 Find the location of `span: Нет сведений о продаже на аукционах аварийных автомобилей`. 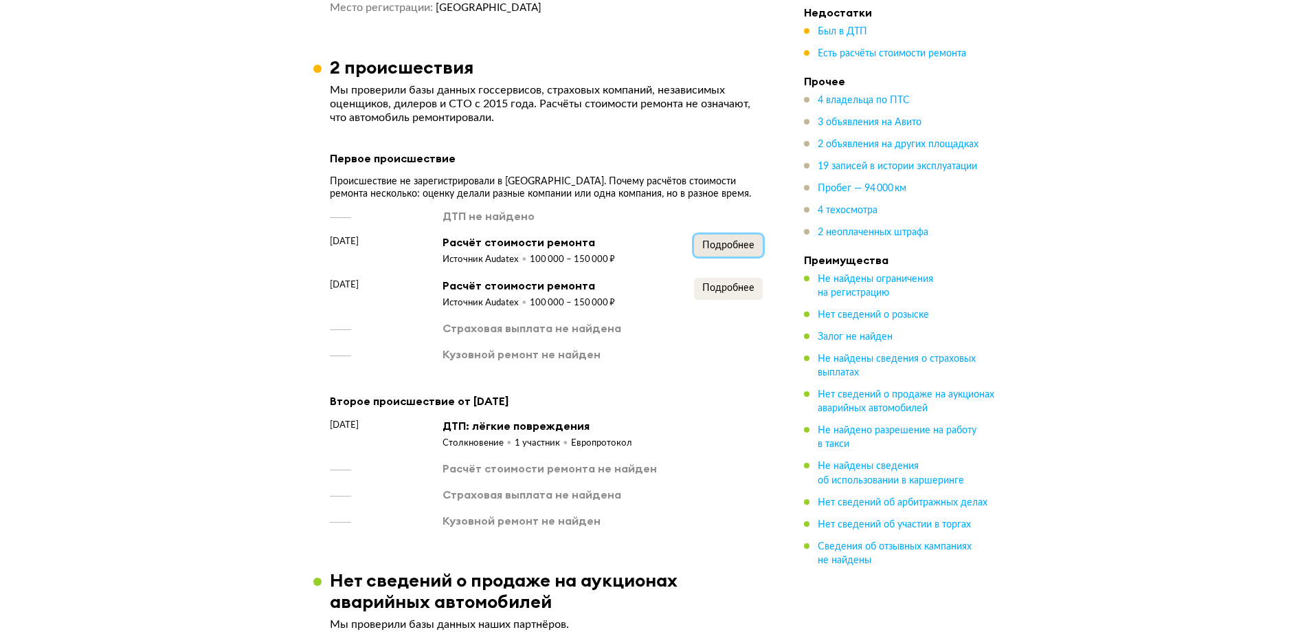

span: Нет сведений о продаже на аукционах аварийных автомобилей is located at coordinates (906, 401).